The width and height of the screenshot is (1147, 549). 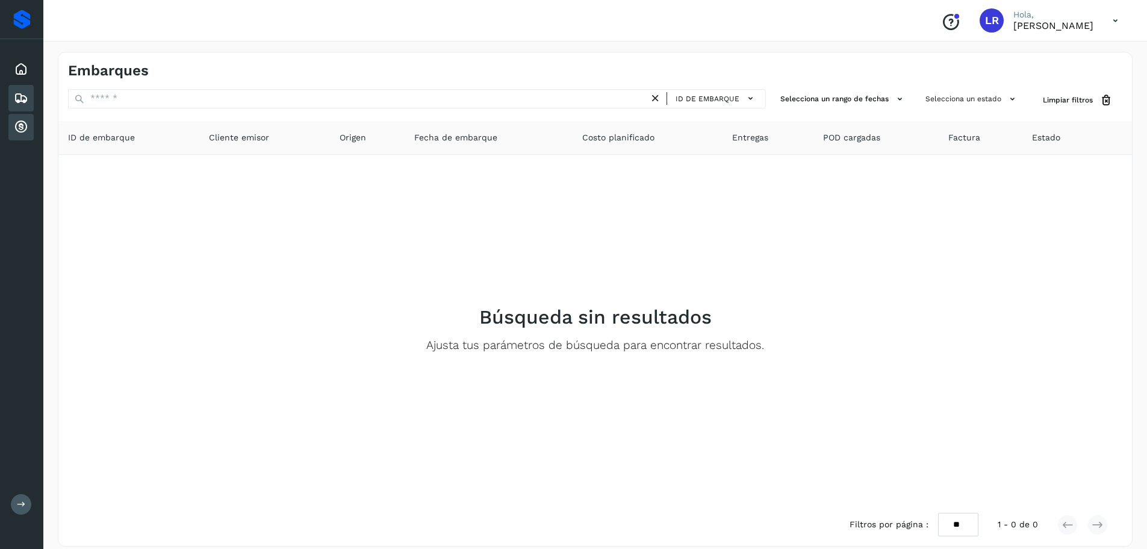 What do you see at coordinates (456, 137) in the screenshot?
I see `span: Fecha de embarque` at bounding box center [456, 137].